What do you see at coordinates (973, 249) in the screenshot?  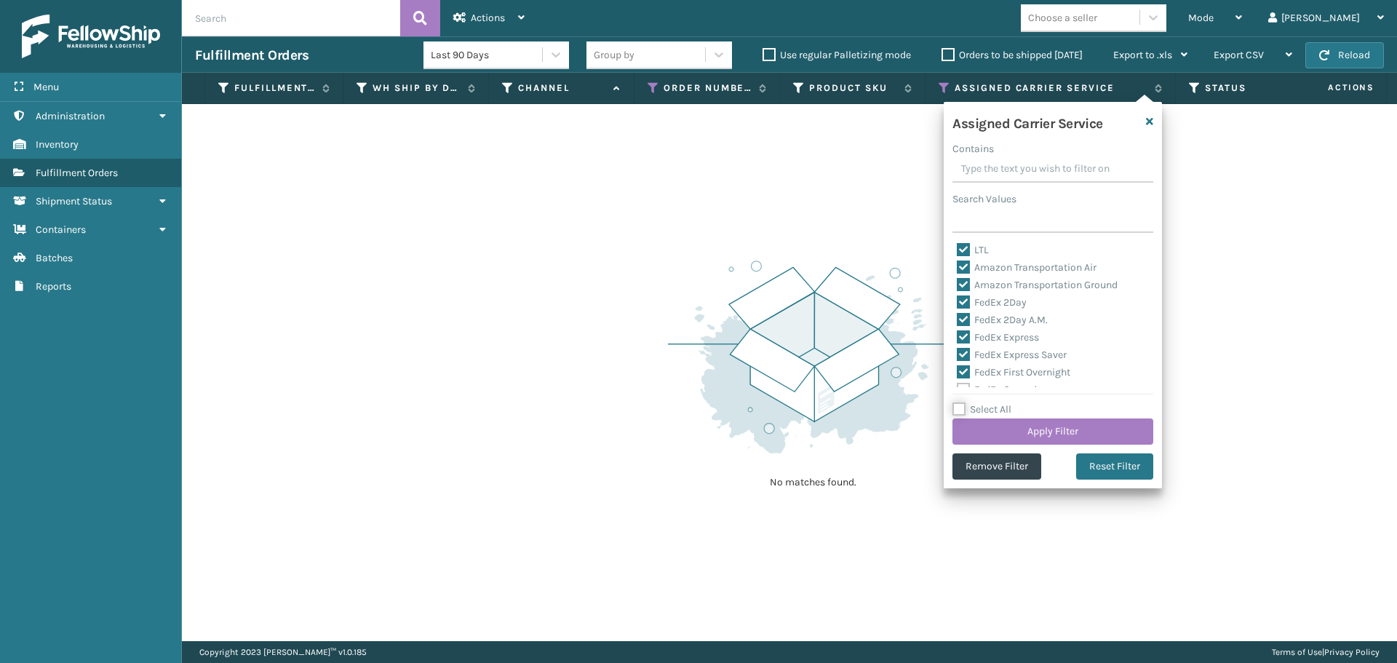 I see `label: LTL` at bounding box center [973, 249].